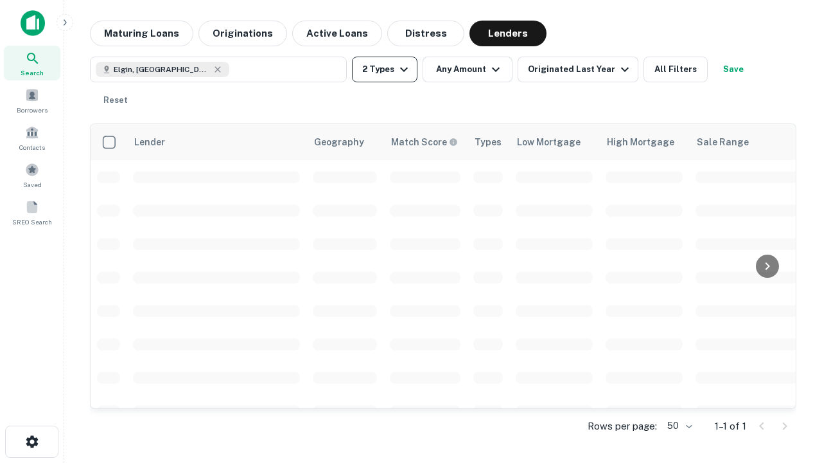  What do you see at coordinates (723, 142) in the screenshot?
I see `div: Sale Range` at bounding box center [723, 142].